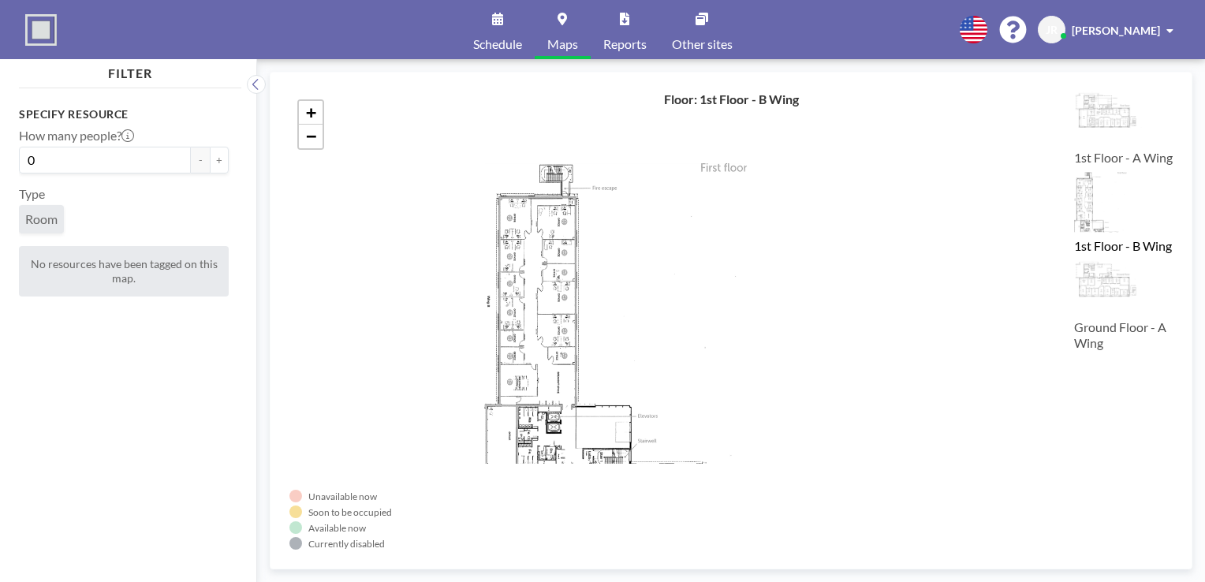 The height and width of the screenshot is (582, 1205). Describe the element at coordinates (77, 136) in the screenshot. I see `label: How many people?` at that location.